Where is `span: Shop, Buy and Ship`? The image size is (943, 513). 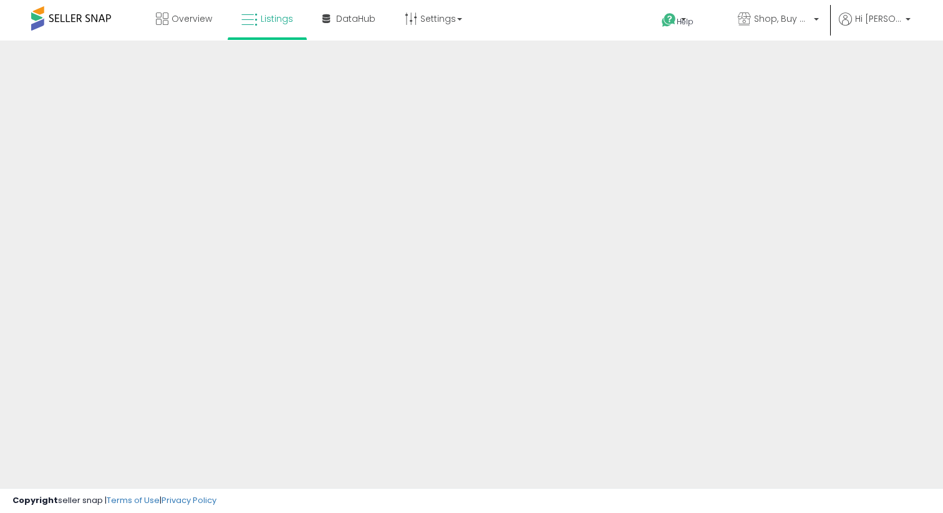 span: Shop, Buy and Ship is located at coordinates (782, 19).